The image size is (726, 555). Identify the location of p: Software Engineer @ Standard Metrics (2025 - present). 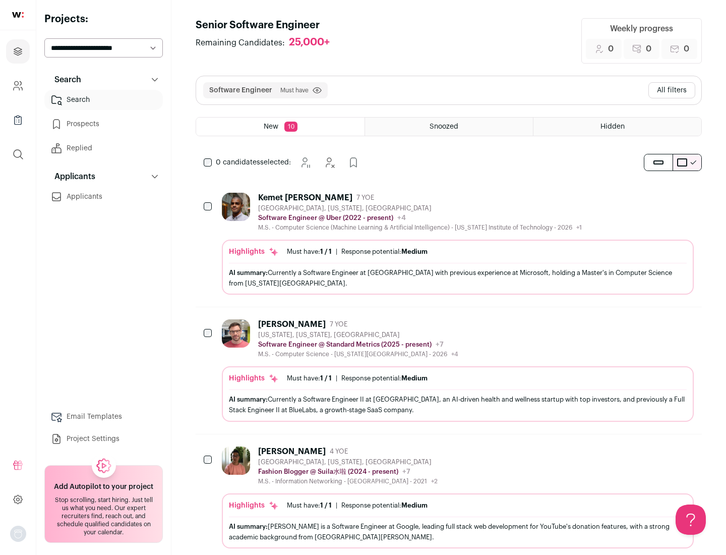
(345, 344).